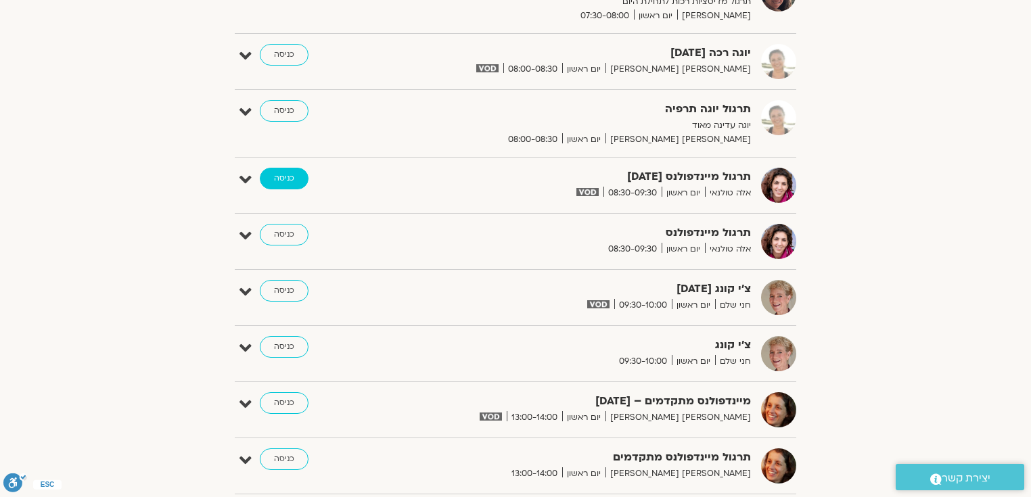  I want to click on a: יצירת קשר, so click(960, 477).